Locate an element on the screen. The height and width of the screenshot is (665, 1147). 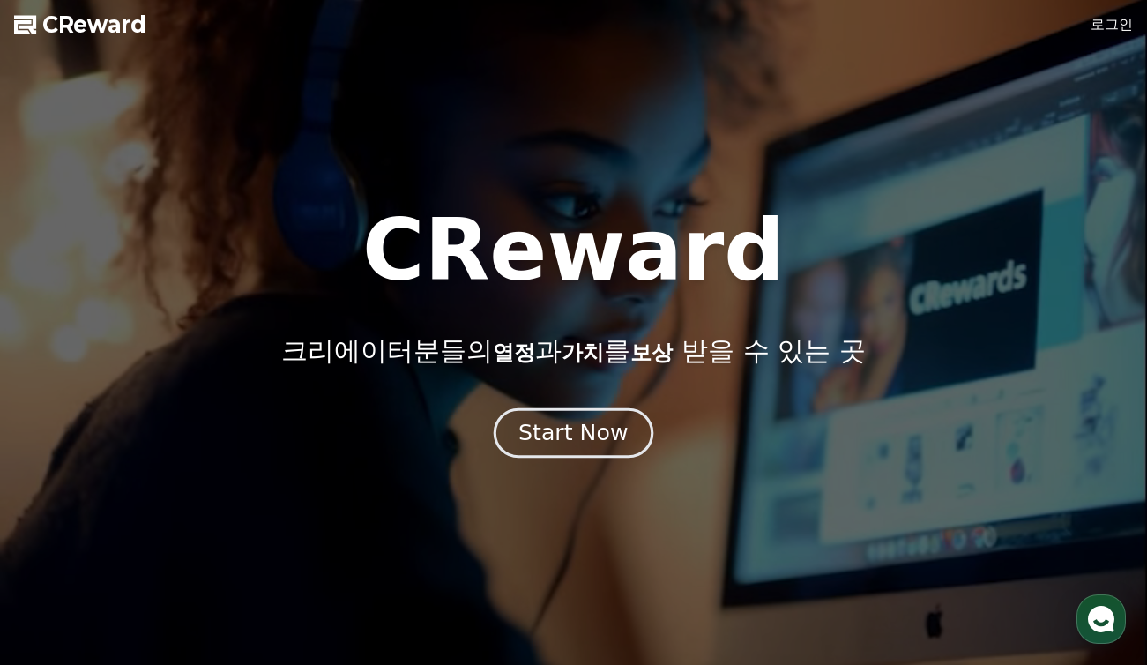
button: Start Now is located at coordinates (573, 433).